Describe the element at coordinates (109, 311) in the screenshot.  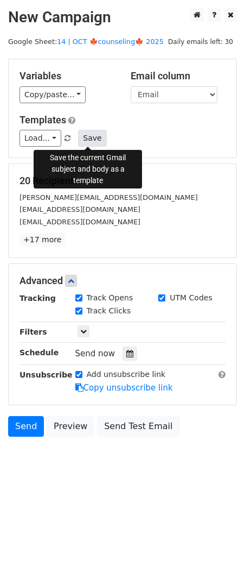
I see `label: Track Clicks` at that location.